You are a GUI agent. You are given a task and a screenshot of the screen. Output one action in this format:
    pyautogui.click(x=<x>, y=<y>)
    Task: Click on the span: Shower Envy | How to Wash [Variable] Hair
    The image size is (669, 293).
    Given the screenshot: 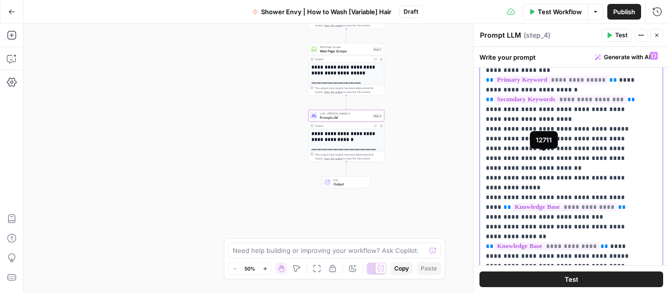 What is the action you would take?
    pyautogui.click(x=326, y=12)
    